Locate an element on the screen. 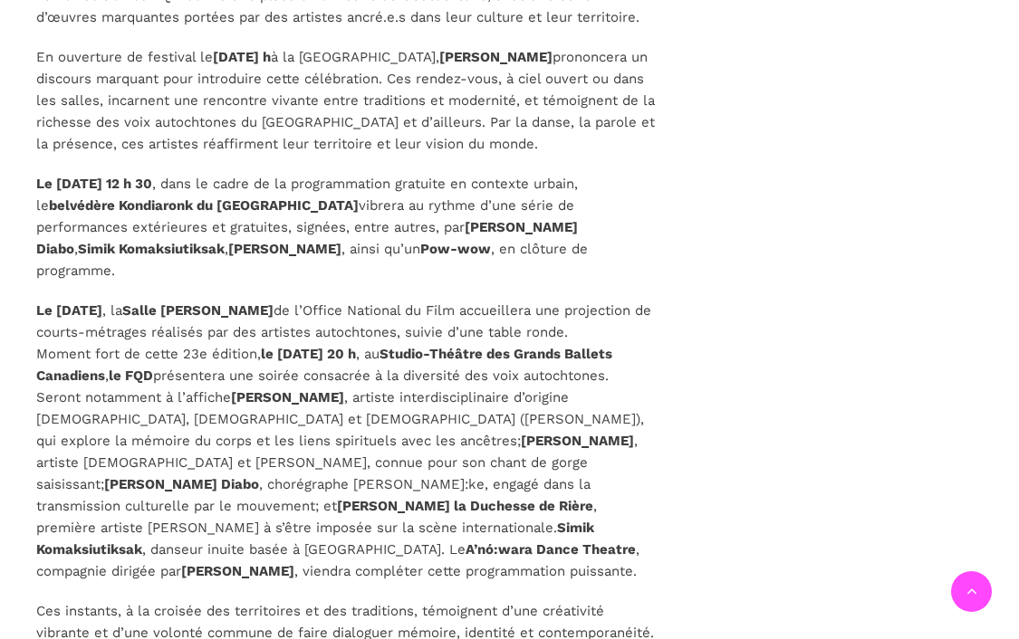  strong: Studio-Théâtre des Grands Ballets Canadiens is located at coordinates (324, 365).